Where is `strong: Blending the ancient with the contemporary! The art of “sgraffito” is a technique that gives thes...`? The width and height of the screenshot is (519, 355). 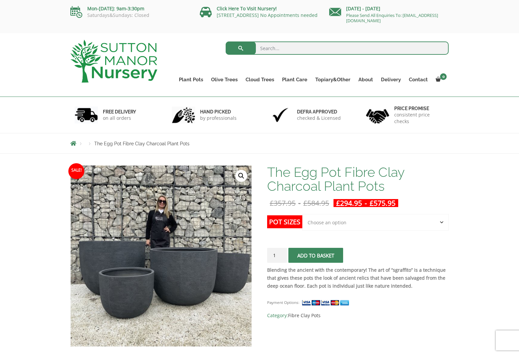 strong: Blending the ancient with the contemporary! The art of “sgraffito” is a technique that gives thes... is located at coordinates (356, 278).